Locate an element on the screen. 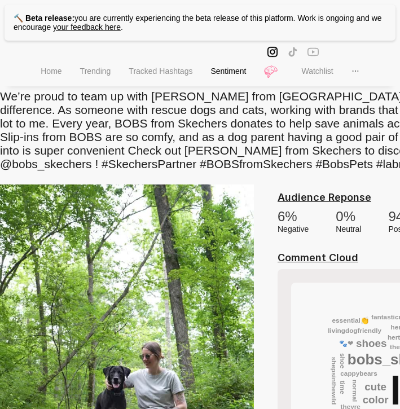  div: 0 % is located at coordinates (348, 216).